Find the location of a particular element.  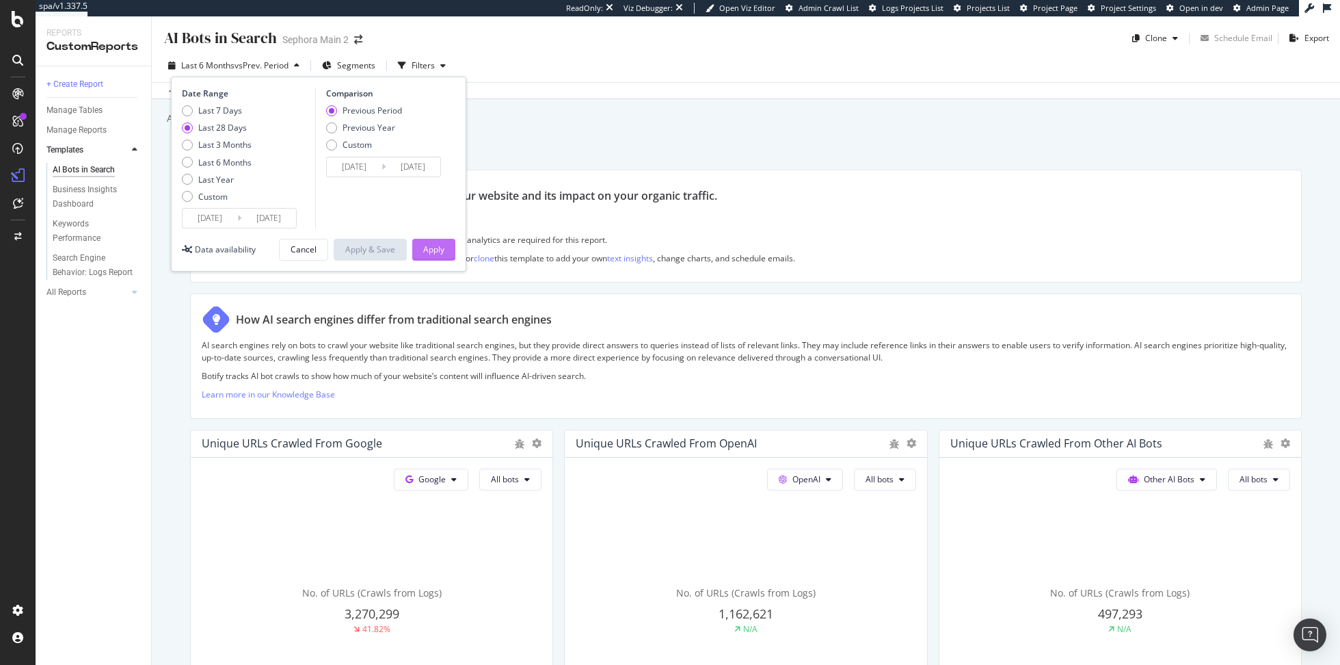

div: CustomReports is located at coordinates (93, 47).